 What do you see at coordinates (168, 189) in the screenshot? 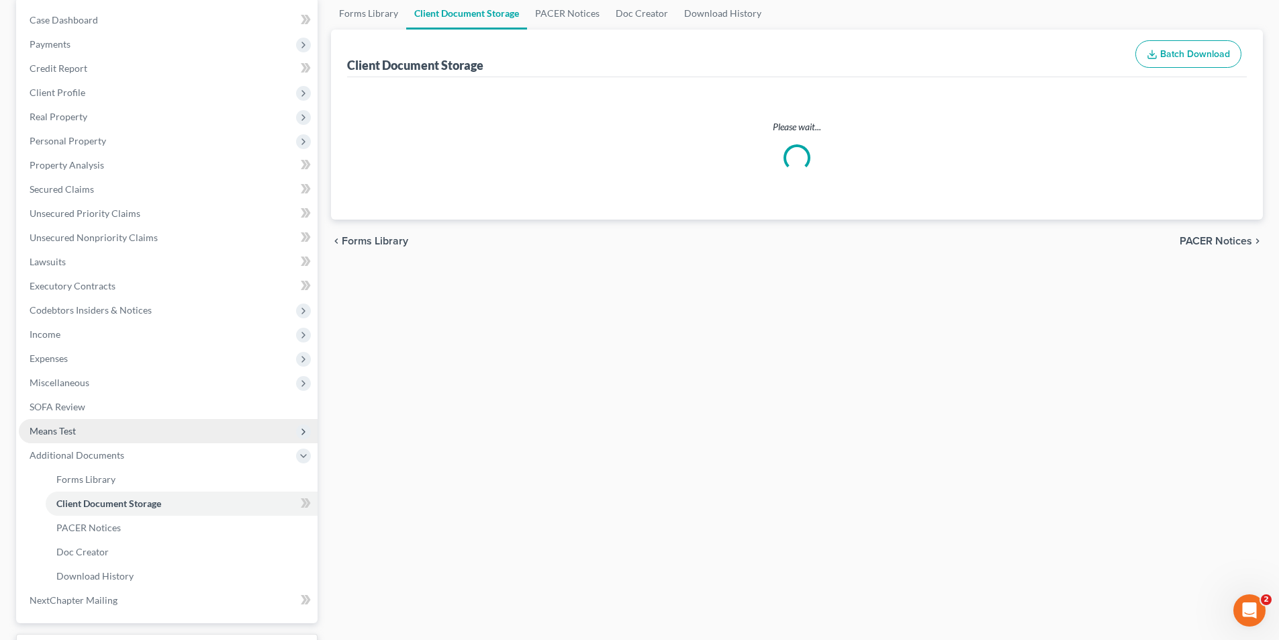
I see `a: Secured Claims` at bounding box center [168, 189].